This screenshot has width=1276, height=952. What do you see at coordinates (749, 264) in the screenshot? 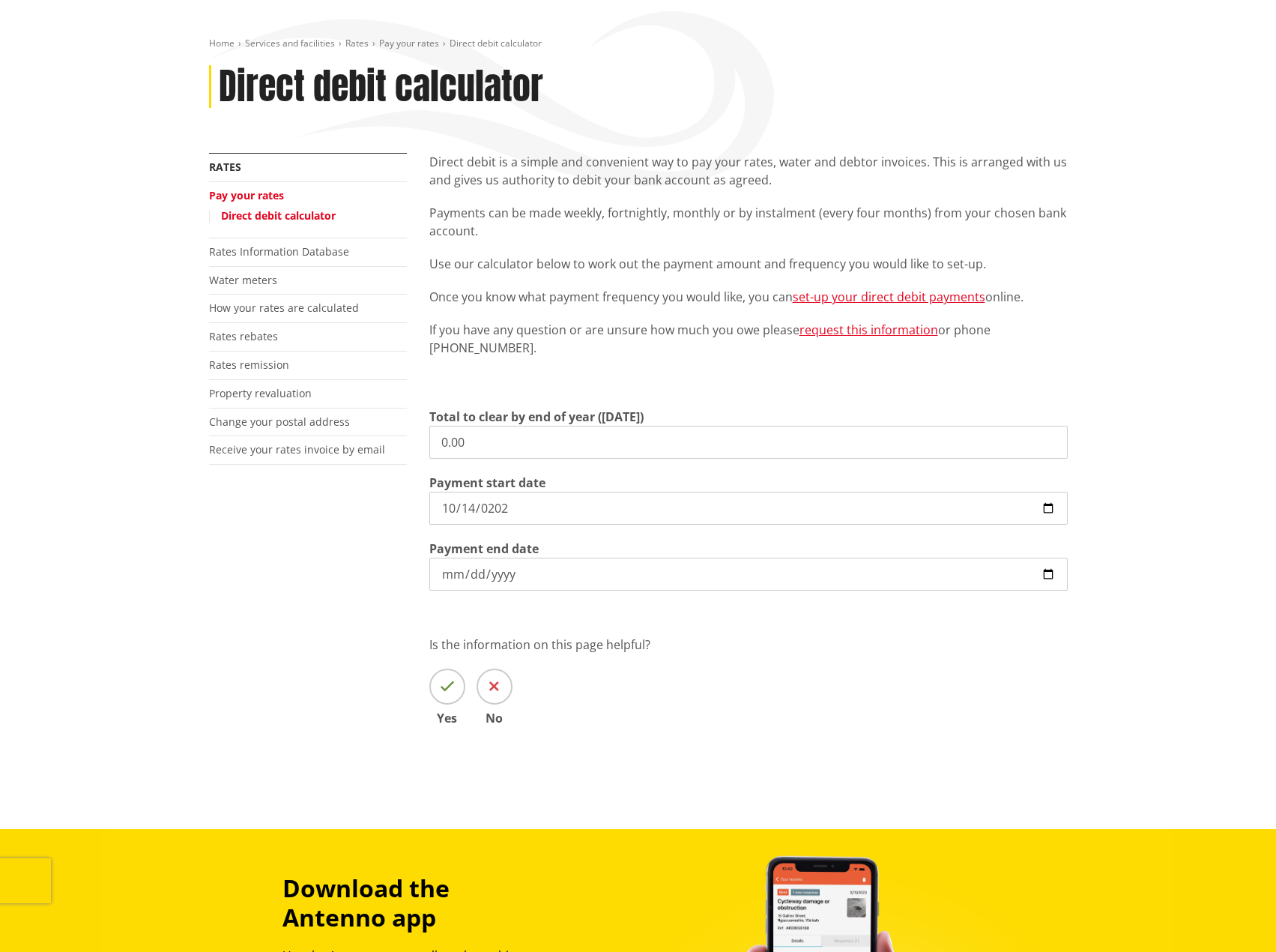
I see `p: Use our calculator below to work out the payment amount and frequency you would like to set-up.` at bounding box center [749, 264].